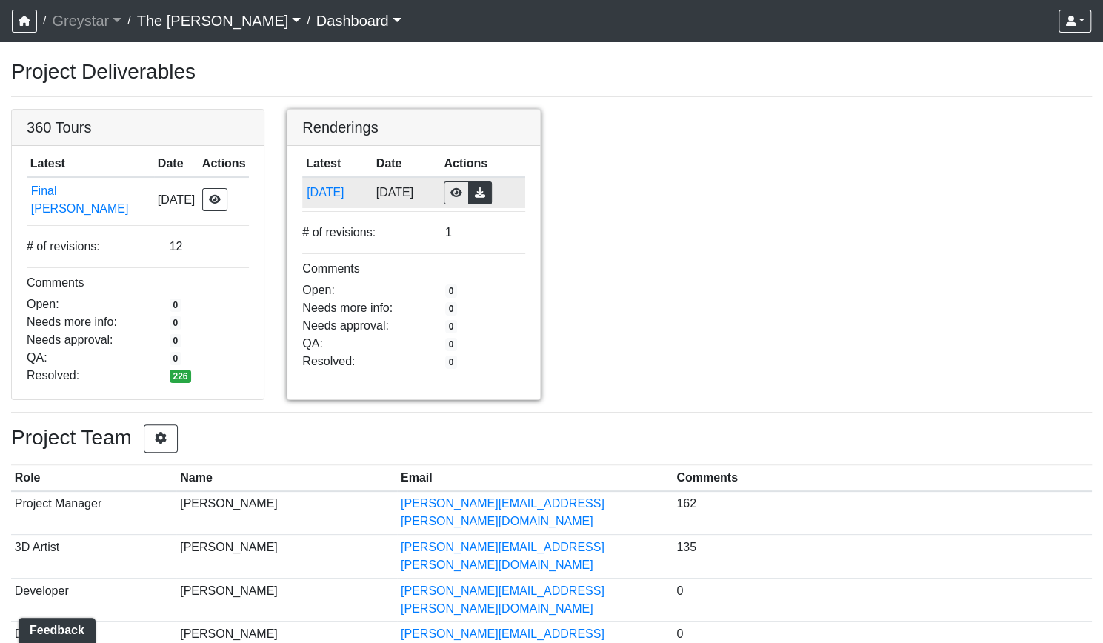 The width and height of the screenshot is (1103, 643). What do you see at coordinates (883, 513) in the screenshot?
I see `td: 162` at bounding box center [883, 513].